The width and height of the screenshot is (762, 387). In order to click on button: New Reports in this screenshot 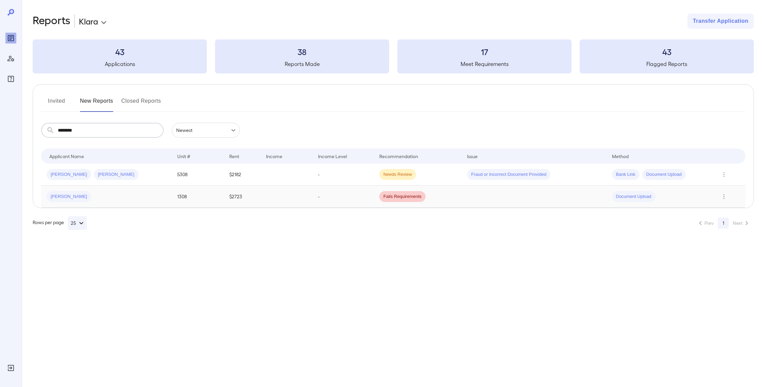, I will do `click(97, 104)`.